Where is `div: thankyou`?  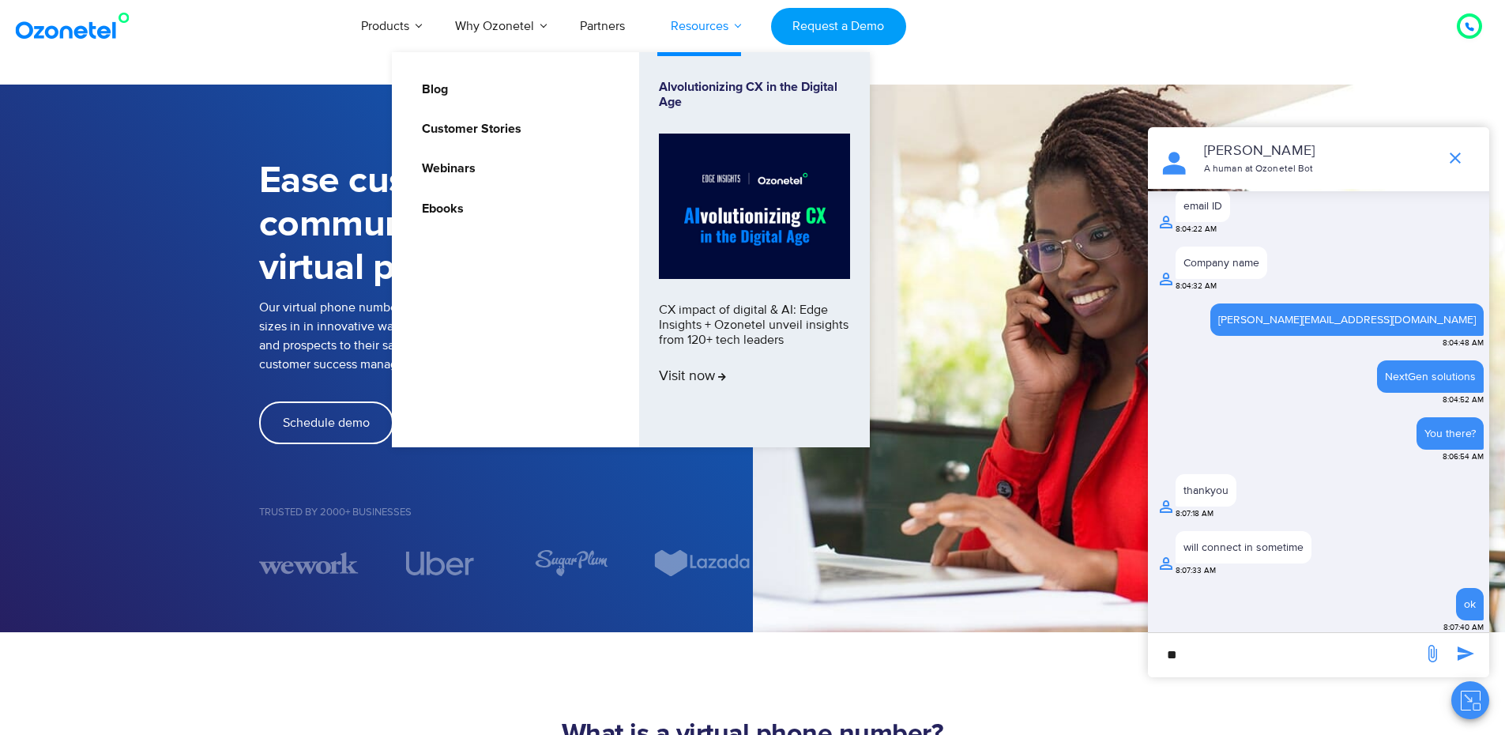
div: thankyou is located at coordinates (1205, 490).